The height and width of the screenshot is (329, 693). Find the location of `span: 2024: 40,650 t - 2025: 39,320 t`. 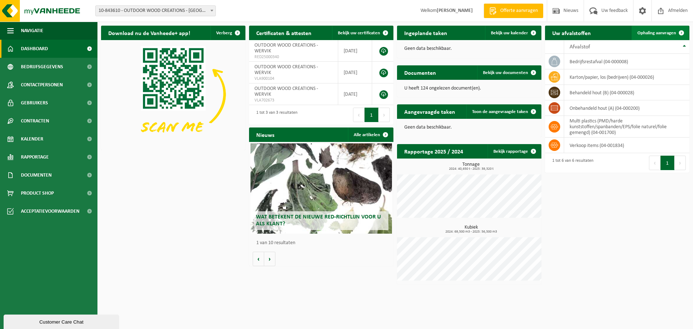

span: 2024: 40,650 t - 2025: 39,320 t is located at coordinates (471, 169).